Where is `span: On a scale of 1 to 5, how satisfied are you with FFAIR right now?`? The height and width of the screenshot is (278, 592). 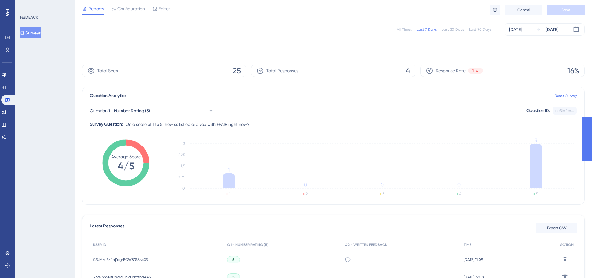 span: On a scale of 1 to 5, how satisfied are you with FFAIR right now? is located at coordinates (187, 125).